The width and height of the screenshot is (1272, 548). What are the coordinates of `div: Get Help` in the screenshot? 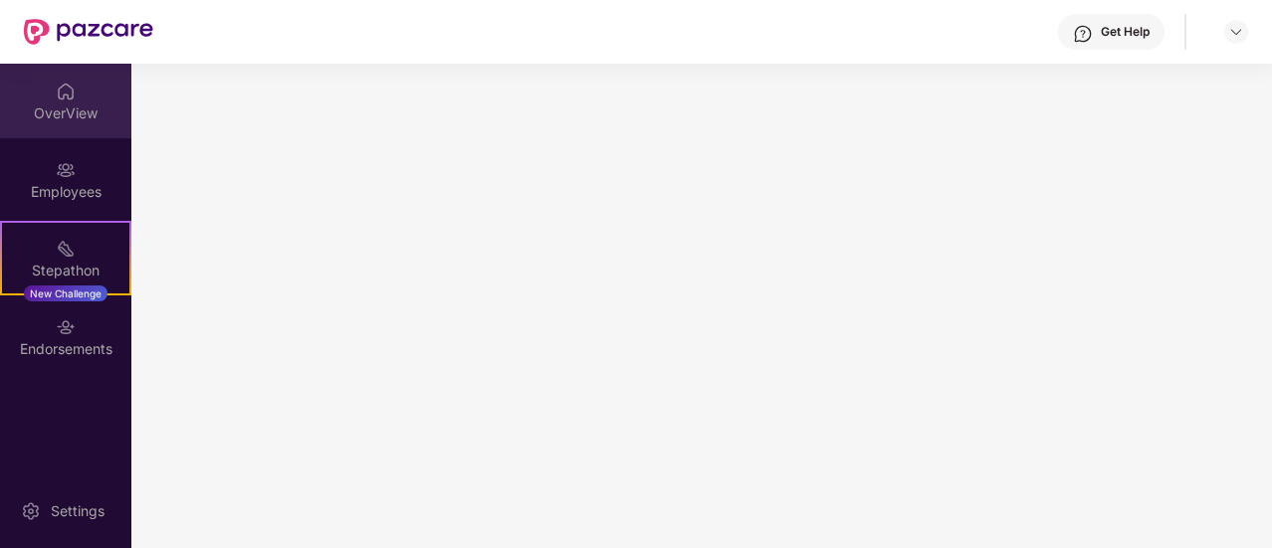 It's located at (1124, 32).